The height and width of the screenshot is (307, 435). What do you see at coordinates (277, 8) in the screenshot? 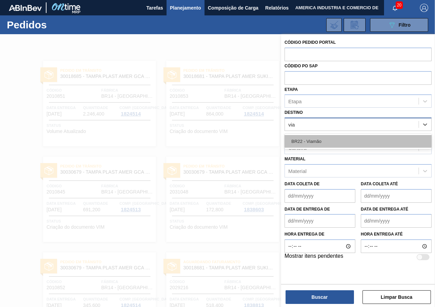
I see `span: Relatórios` at bounding box center [277, 8].